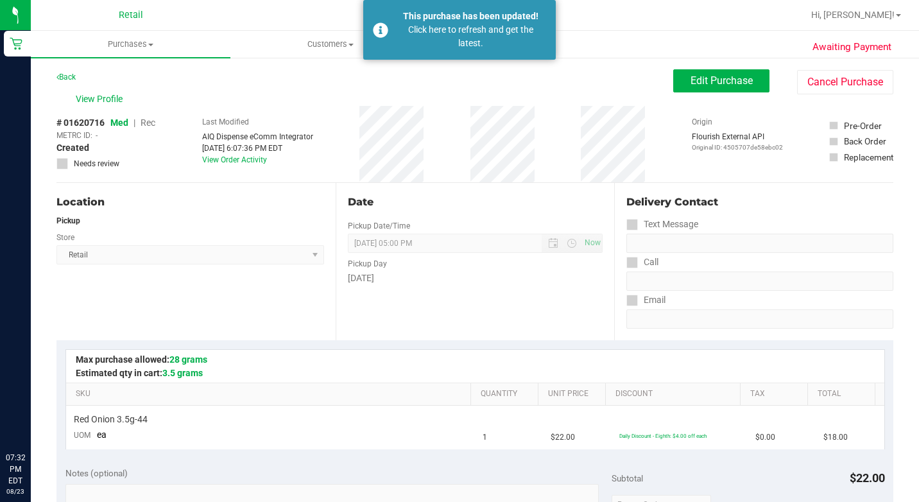 The height and width of the screenshot is (502, 919). Describe the element at coordinates (270, 394) in the screenshot. I see `a: SKU` at that location.